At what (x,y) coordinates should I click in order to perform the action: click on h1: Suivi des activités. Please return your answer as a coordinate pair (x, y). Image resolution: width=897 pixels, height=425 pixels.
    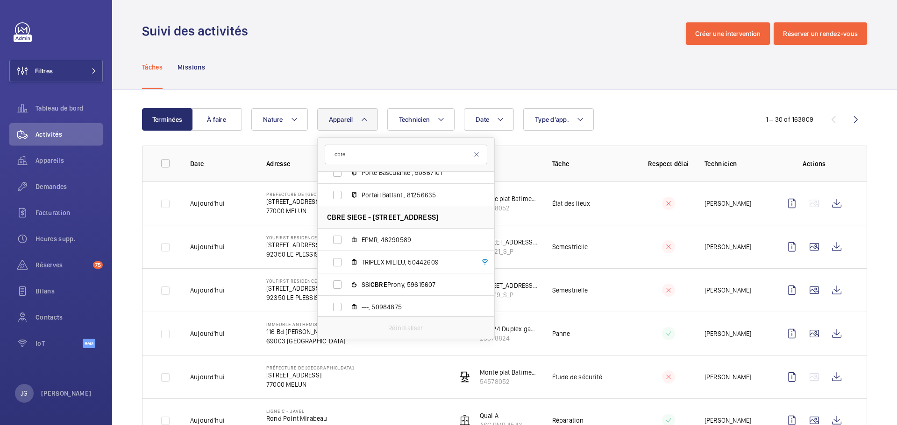
    Looking at the image, I should click on (198, 31).